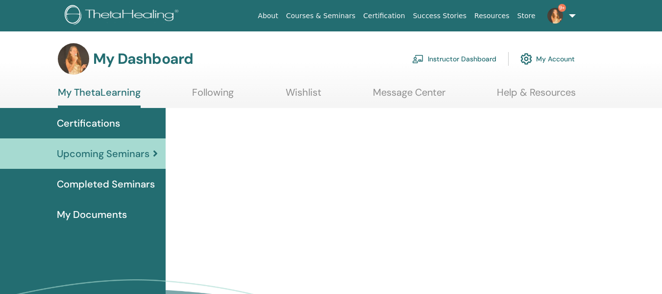  I want to click on a: Following, so click(213, 96).